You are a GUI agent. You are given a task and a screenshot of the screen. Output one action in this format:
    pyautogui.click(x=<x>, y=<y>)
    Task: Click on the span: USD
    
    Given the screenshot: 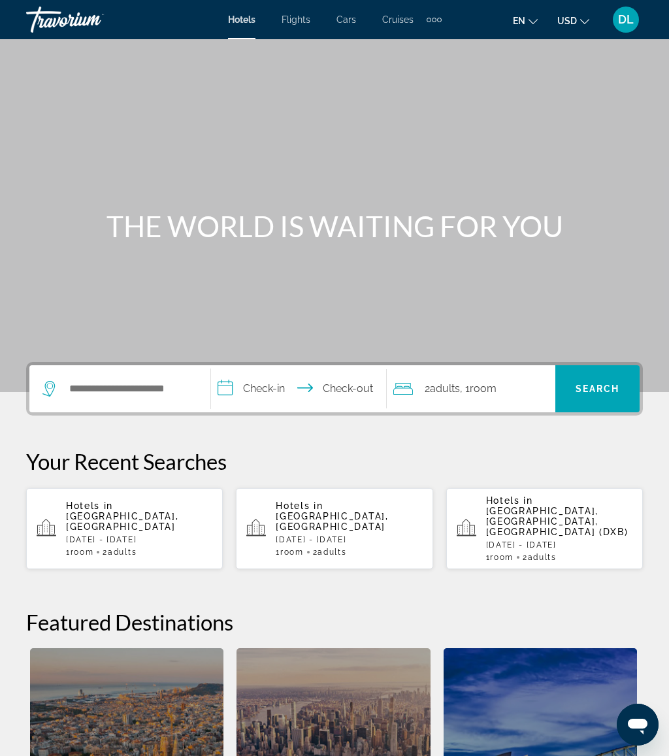 What is the action you would take?
    pyautogui.click(x=567, y=21)
    